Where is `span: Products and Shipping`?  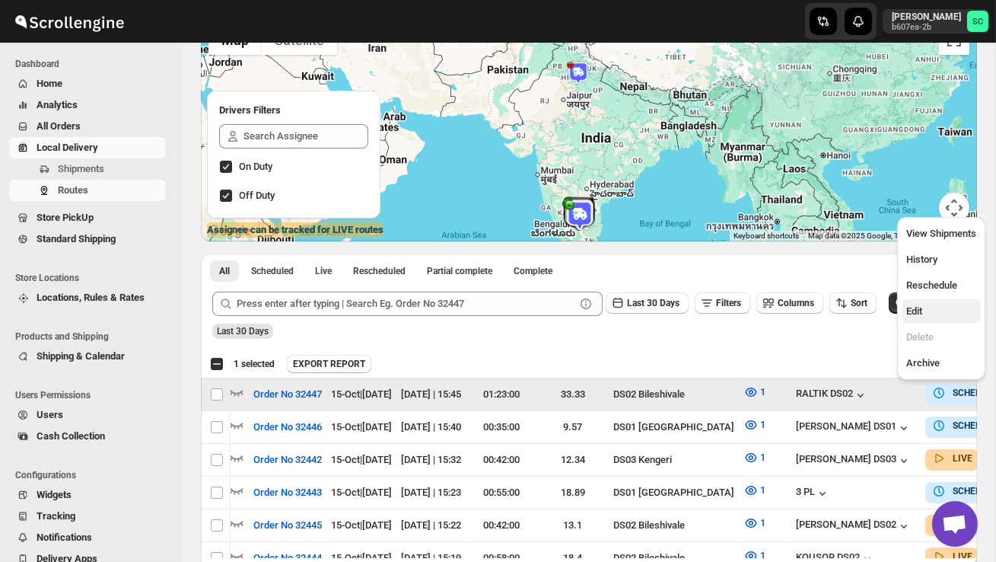
span: Products and Shipping is located at coordinates (94, 336).